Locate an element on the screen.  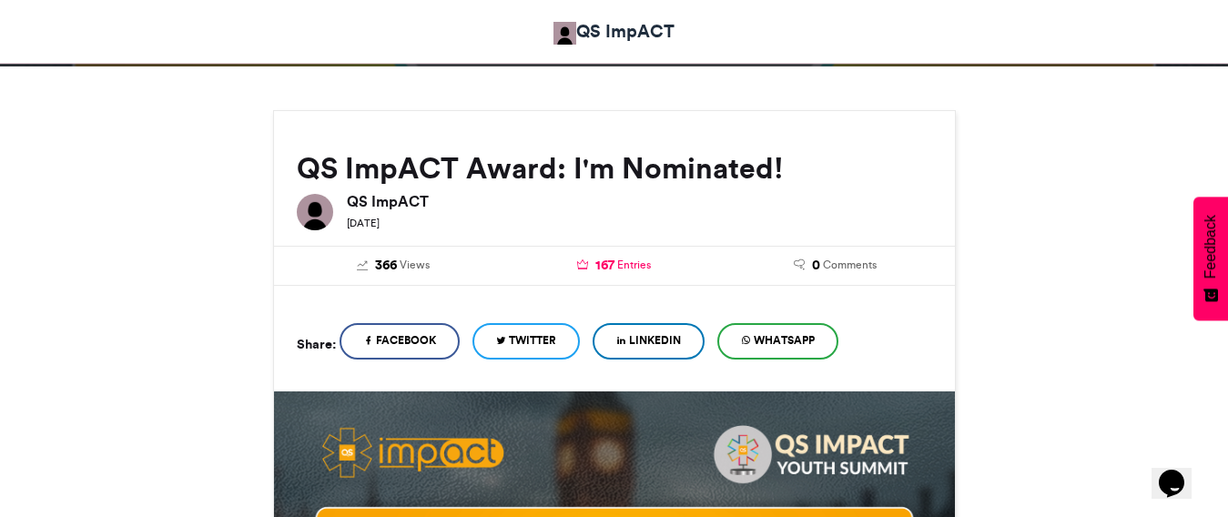
a: QS ImpACT is located at coordinates (613, 31).